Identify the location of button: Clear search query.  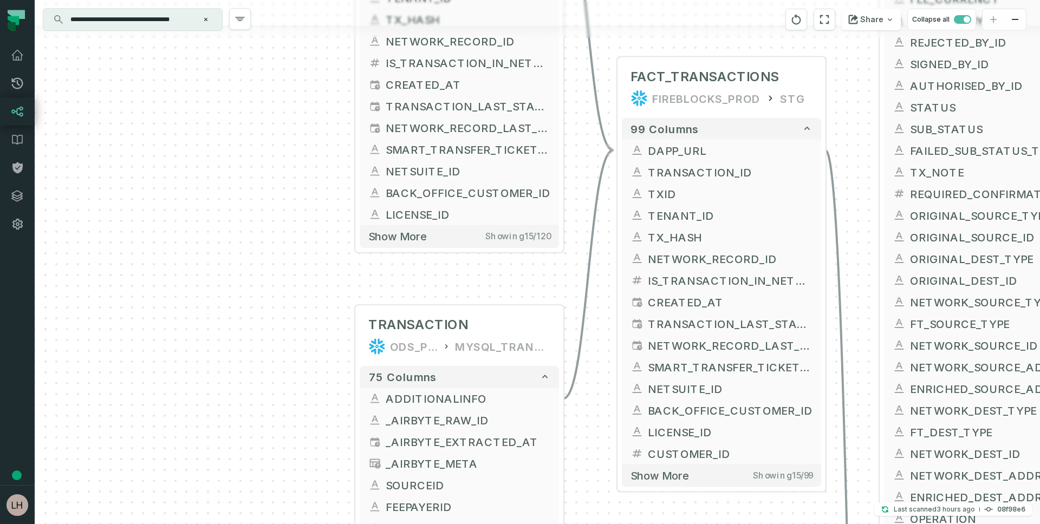
(206, 19).